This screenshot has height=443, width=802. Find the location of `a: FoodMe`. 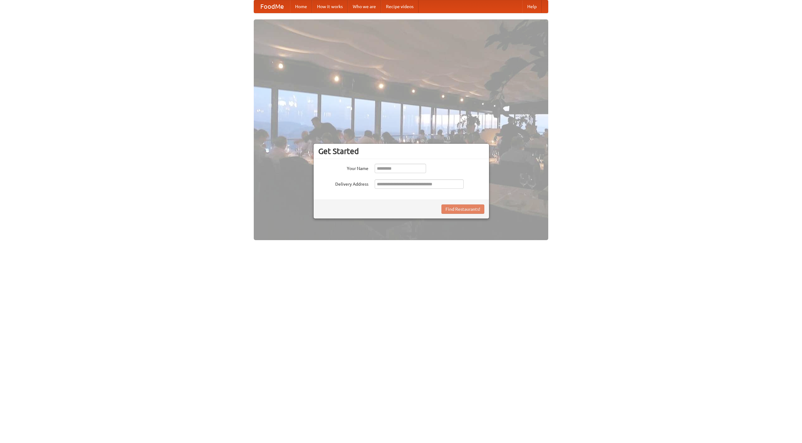

a: FoodMe is located at coordinates (272, 7).